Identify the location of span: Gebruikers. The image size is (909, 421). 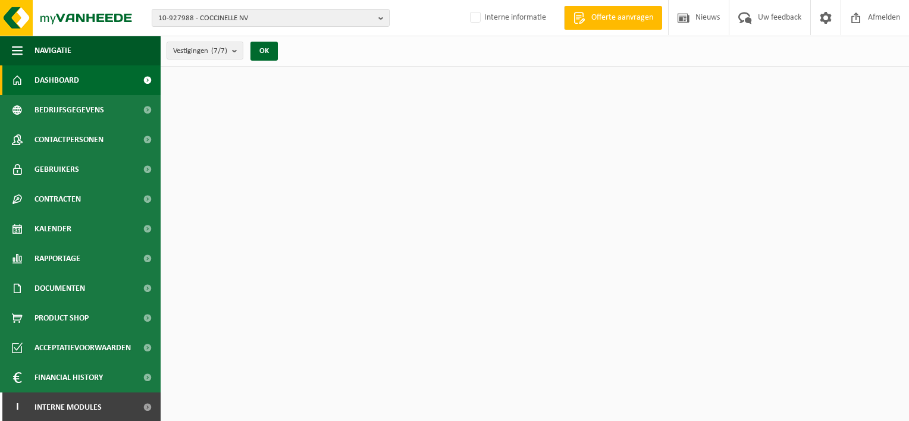
(57, 170).